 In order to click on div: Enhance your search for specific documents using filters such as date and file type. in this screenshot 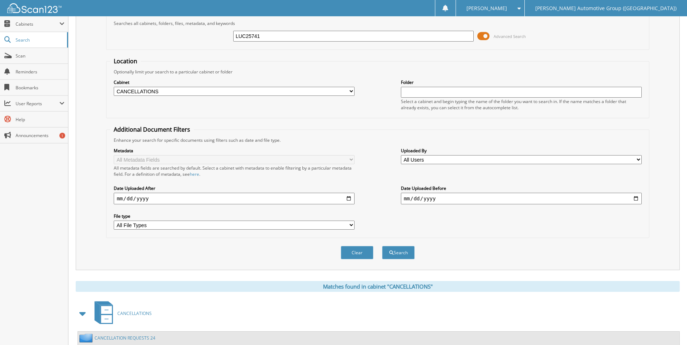, I will do `click(377, 140)`.